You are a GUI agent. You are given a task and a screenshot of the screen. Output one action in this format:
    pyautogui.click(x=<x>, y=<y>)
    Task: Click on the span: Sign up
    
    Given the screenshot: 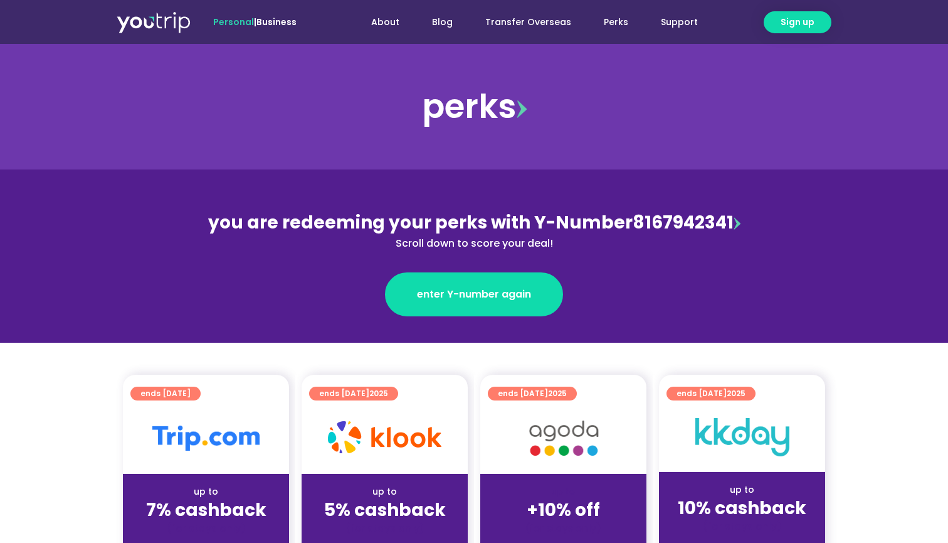 What is the action you would take?
    pyautogui.click(x=798, y=22)
    